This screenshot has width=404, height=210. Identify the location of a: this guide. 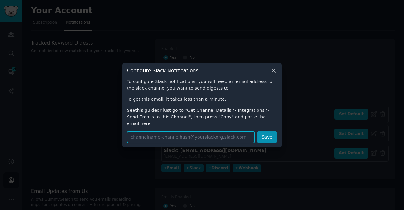
(146, 110).